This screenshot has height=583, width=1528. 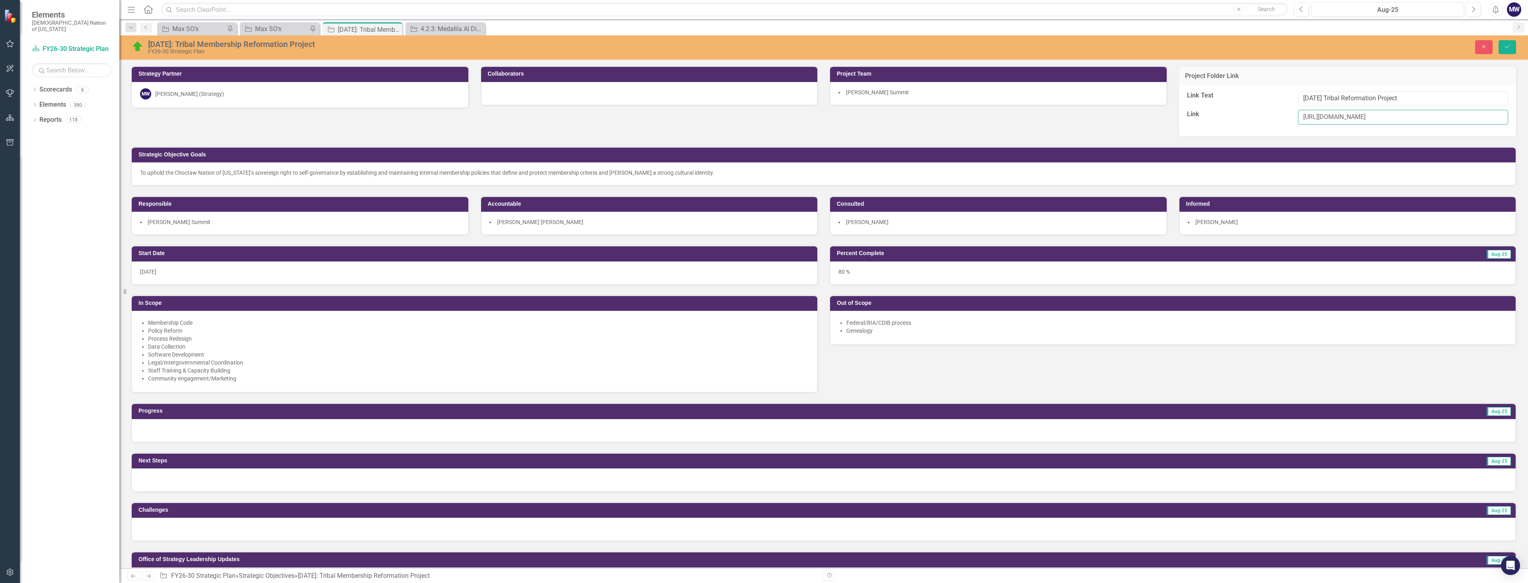 What do you see at coordinates (1510, 565) in the screenshot?
I see `div: Open Intercom Messenger` at bounding box center [1510, 565].